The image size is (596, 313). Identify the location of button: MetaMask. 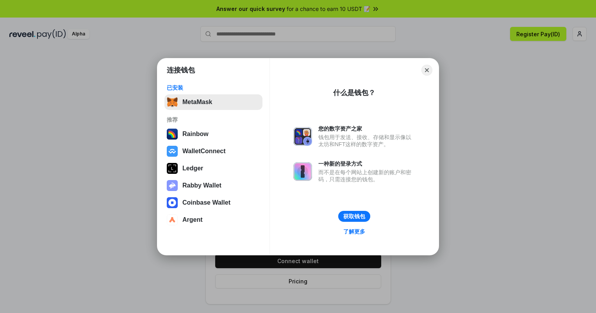
(213, 102).